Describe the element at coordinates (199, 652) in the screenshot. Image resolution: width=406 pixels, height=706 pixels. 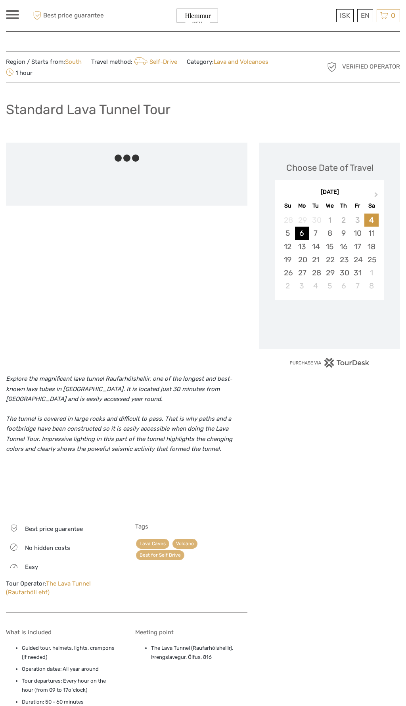
I see `li: The Lava Tunnel (Raufarhólshellir), Þrengslavegur, Ölfus, 816` at that location.